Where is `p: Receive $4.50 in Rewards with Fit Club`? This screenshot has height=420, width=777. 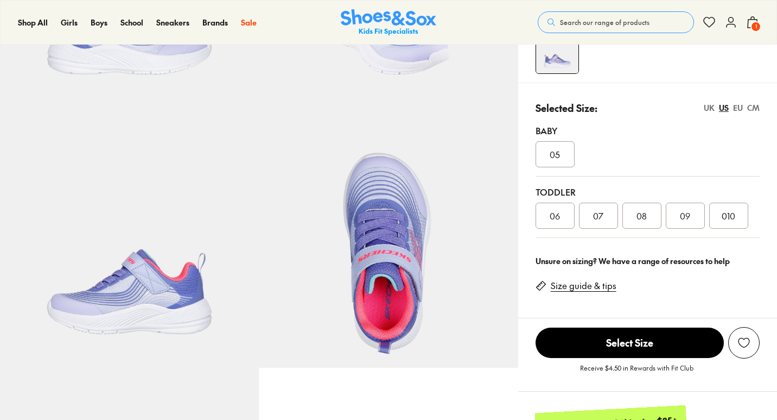 p: Receive $4.50 in Rewards with Fit Club is located at coordinates (637, 372).